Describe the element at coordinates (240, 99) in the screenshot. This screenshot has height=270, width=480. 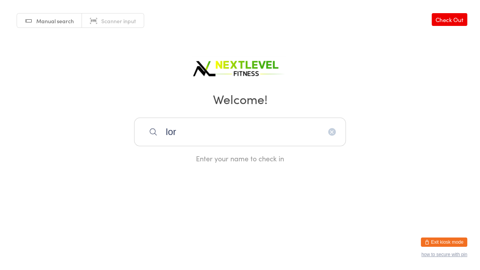
I see `h2: Welcome!` at that location.